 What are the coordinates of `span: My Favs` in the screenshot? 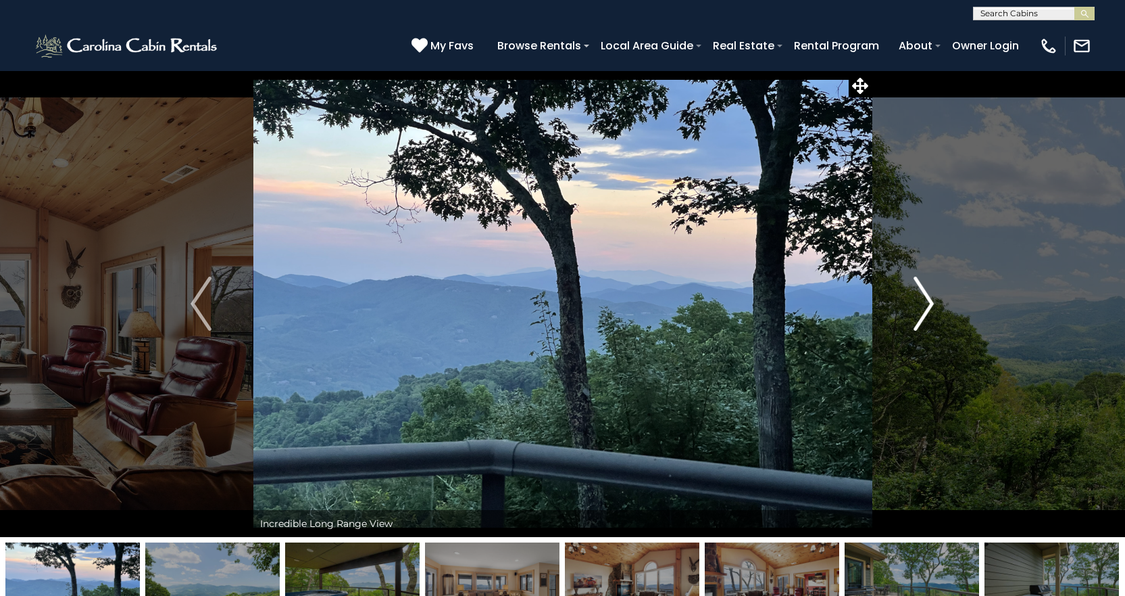 It's located at (452, 45).